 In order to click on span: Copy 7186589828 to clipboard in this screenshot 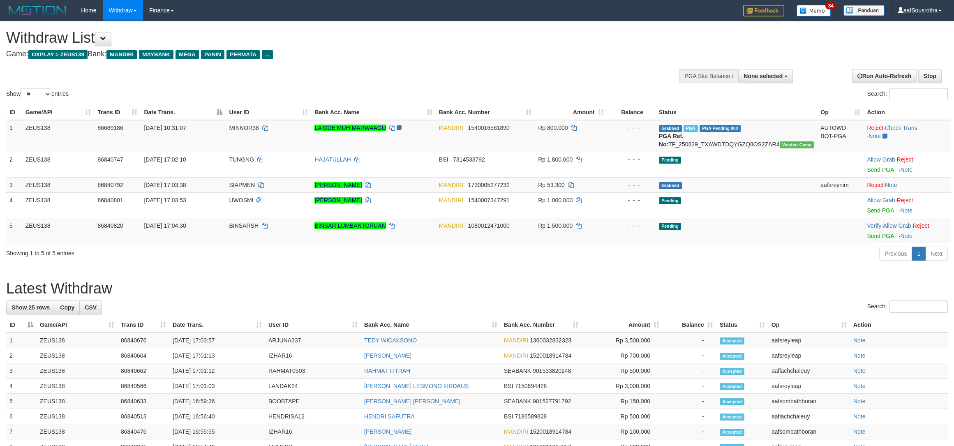, I will do `click(531, 416)`.